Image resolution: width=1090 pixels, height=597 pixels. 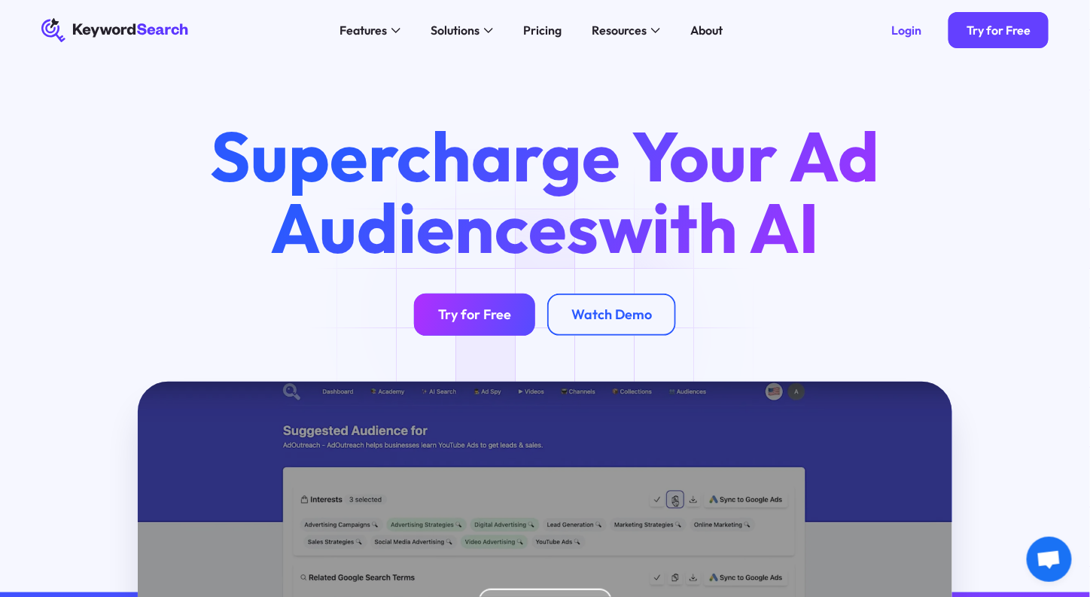 I want to click on a: About, so click(x=706, y=30).